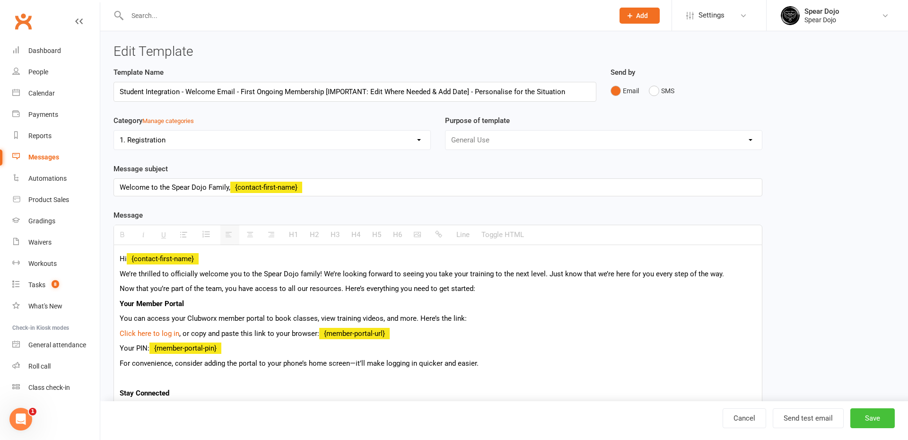 This screenshot has width=908, height=440. Describe the element at coordinates (47, 178) in the screenshot. I see `div: Automations` at that location.